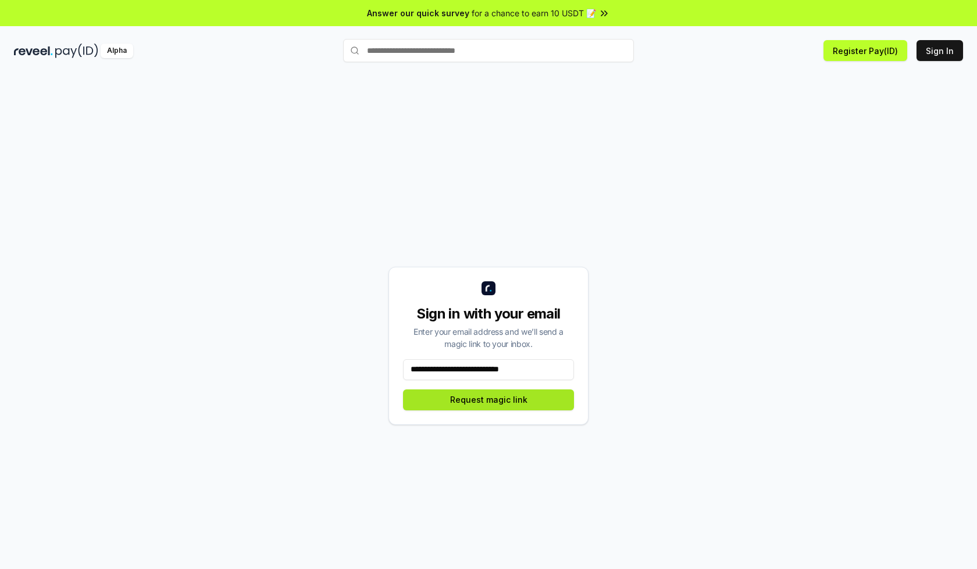 Image resolution: width=977 pixels, height=569 pixels. What do you see at coordinates (489, 314) in the screenshot?
I see `div: Sign in with your email` at bounding box center [489, 314].